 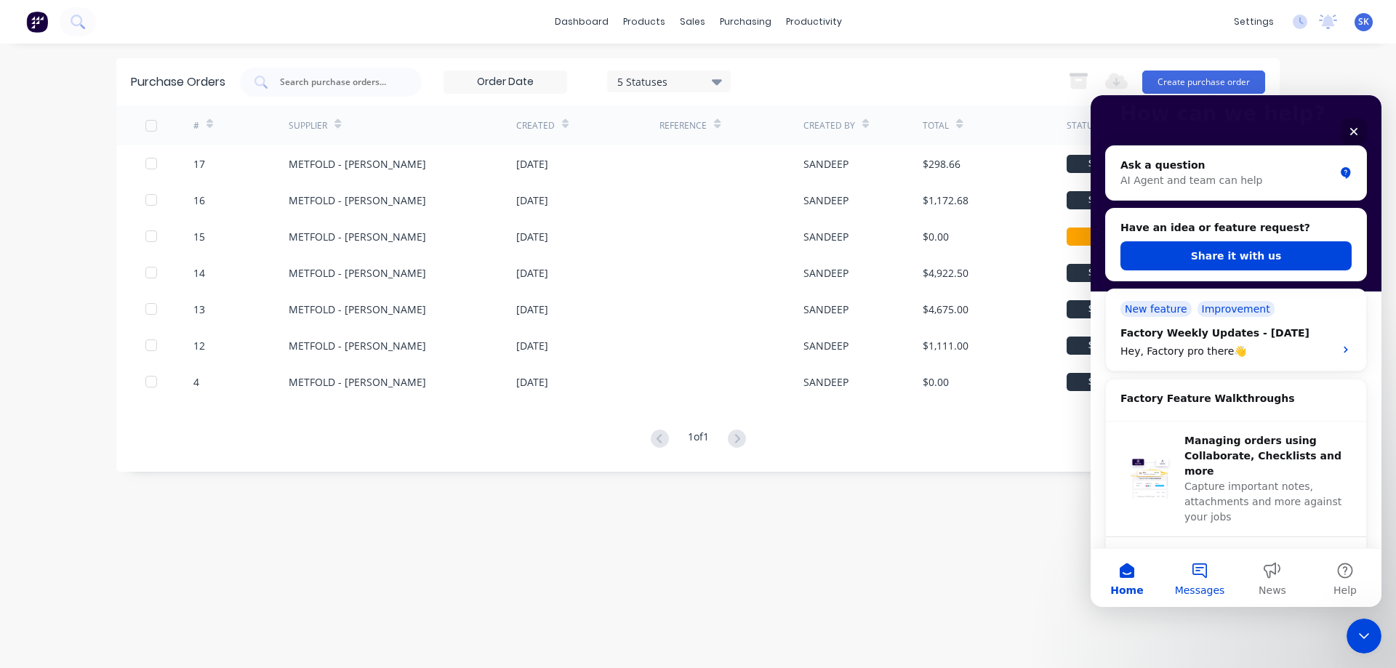 What do you see at coordinates (692, 22) in the screenshot?
I see `div: sales` at bounding box center [692, 22].